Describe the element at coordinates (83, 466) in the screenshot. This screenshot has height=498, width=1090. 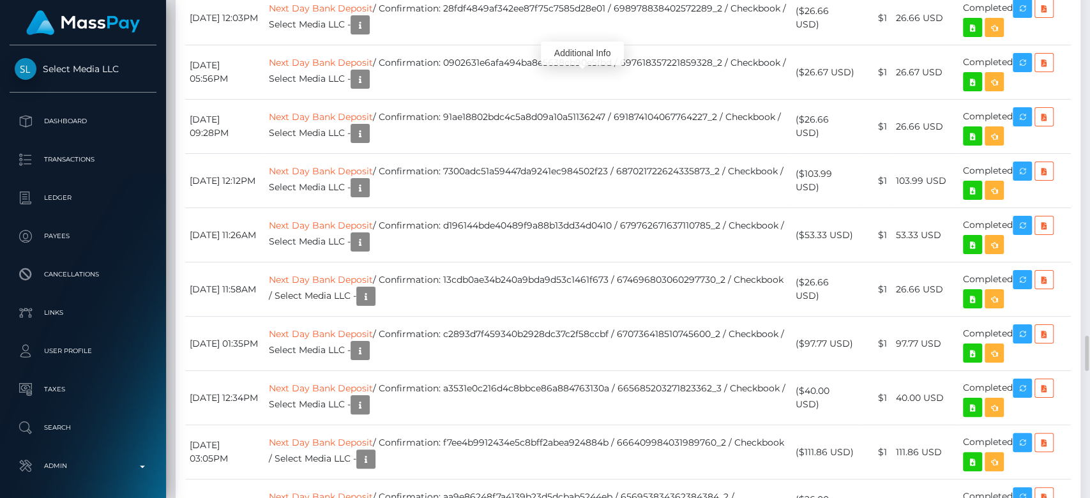
I see `p: Admin` at that location.